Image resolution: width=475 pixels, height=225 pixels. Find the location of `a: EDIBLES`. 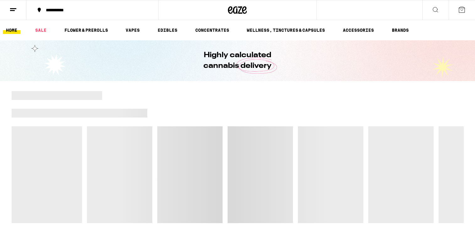

a: EDIBLES is located at coordinates (167, 30).